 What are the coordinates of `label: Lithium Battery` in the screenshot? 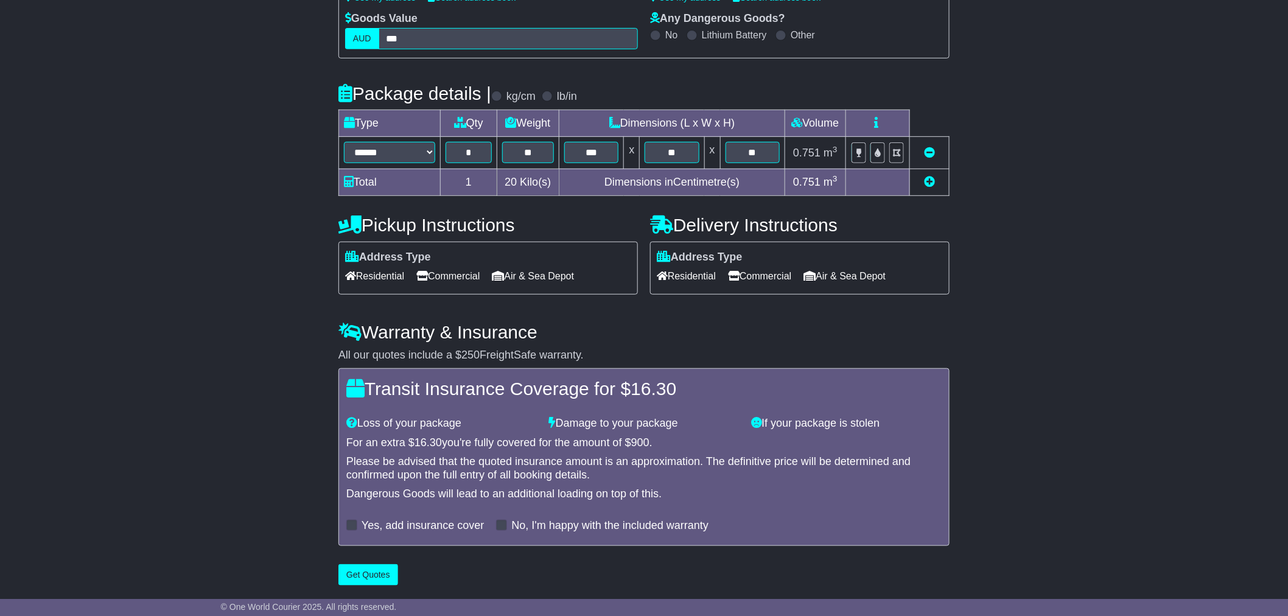 It's located at (734, 35).